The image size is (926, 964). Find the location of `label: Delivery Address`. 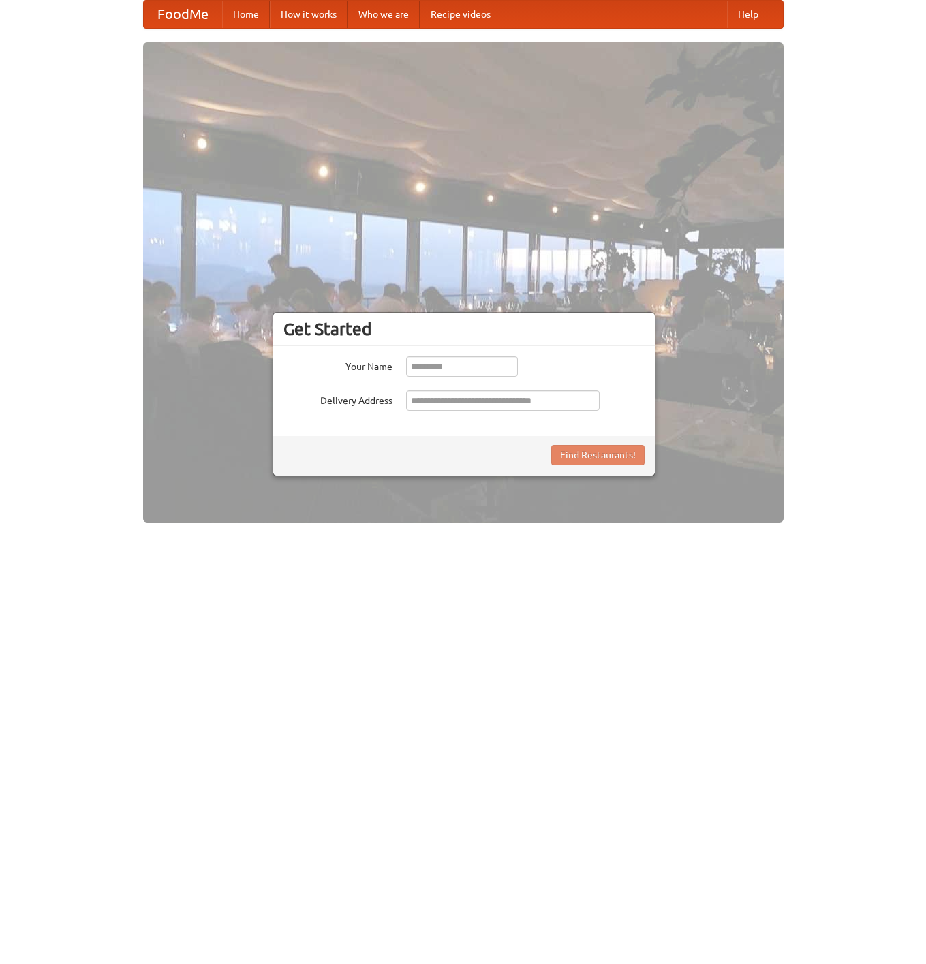

label: Delivery Address is located at coordinates (338, 399).